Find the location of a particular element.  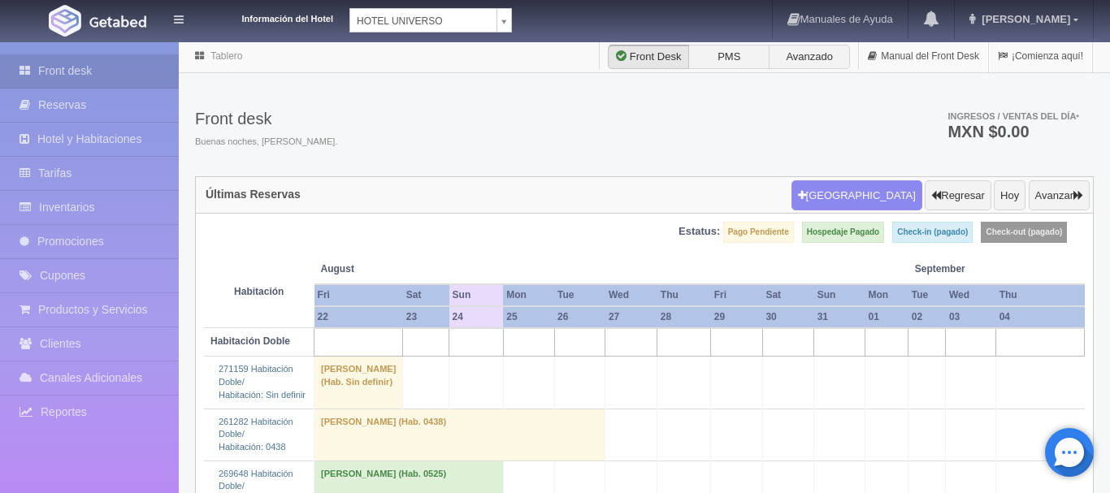

strong: Habitación is located at coordinates (258, 292).